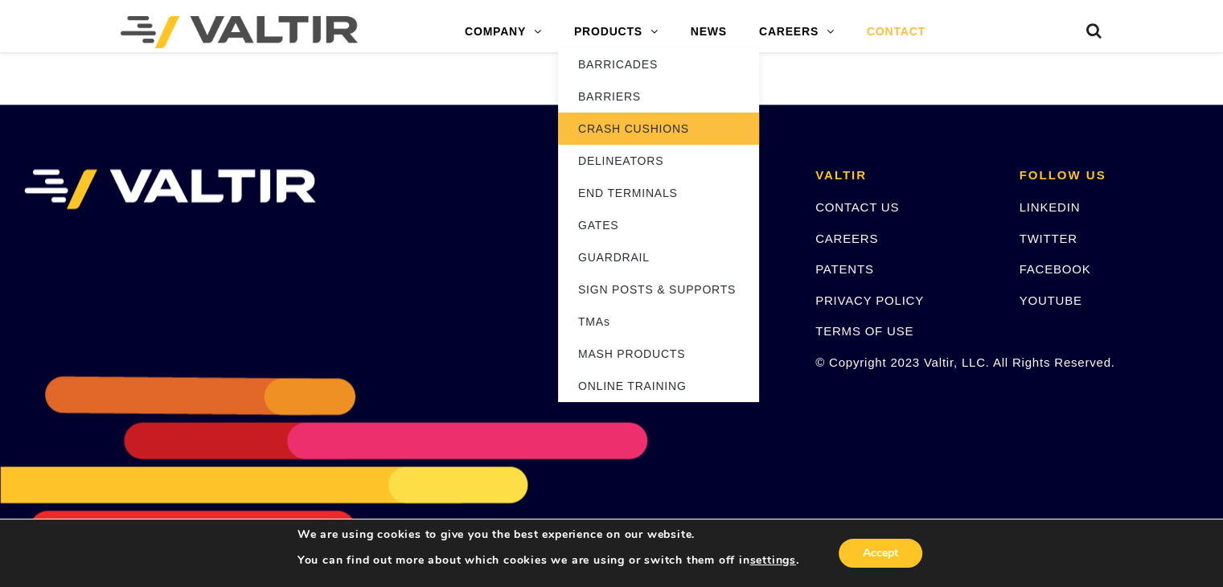 The width and height of the screenshot is (1223, 587). What do you see at coordinates (658, 289) in the screenshot?
I see `a: SIGN POSTS & SUPPORTS` at bounding box center [658, 289].